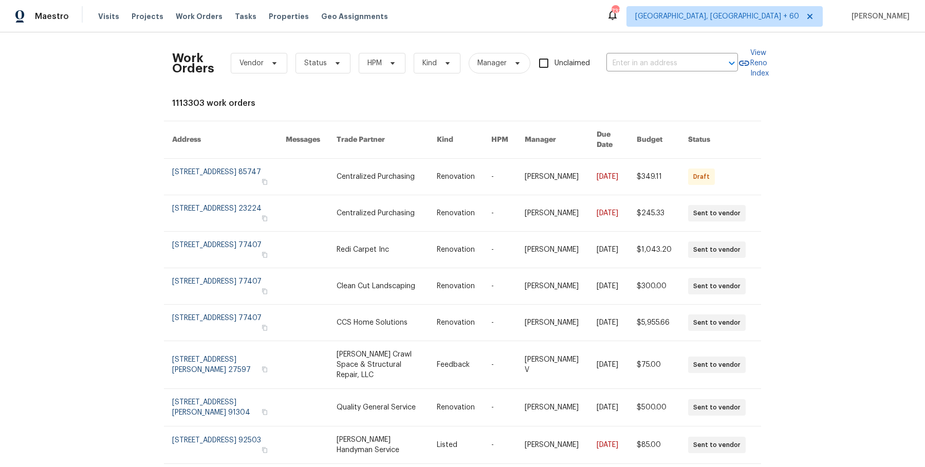 This screenshot has width=925, height=467. Describe the element at coordinates (499, 140) in the screenshot. I see `th: HPM` at that location.